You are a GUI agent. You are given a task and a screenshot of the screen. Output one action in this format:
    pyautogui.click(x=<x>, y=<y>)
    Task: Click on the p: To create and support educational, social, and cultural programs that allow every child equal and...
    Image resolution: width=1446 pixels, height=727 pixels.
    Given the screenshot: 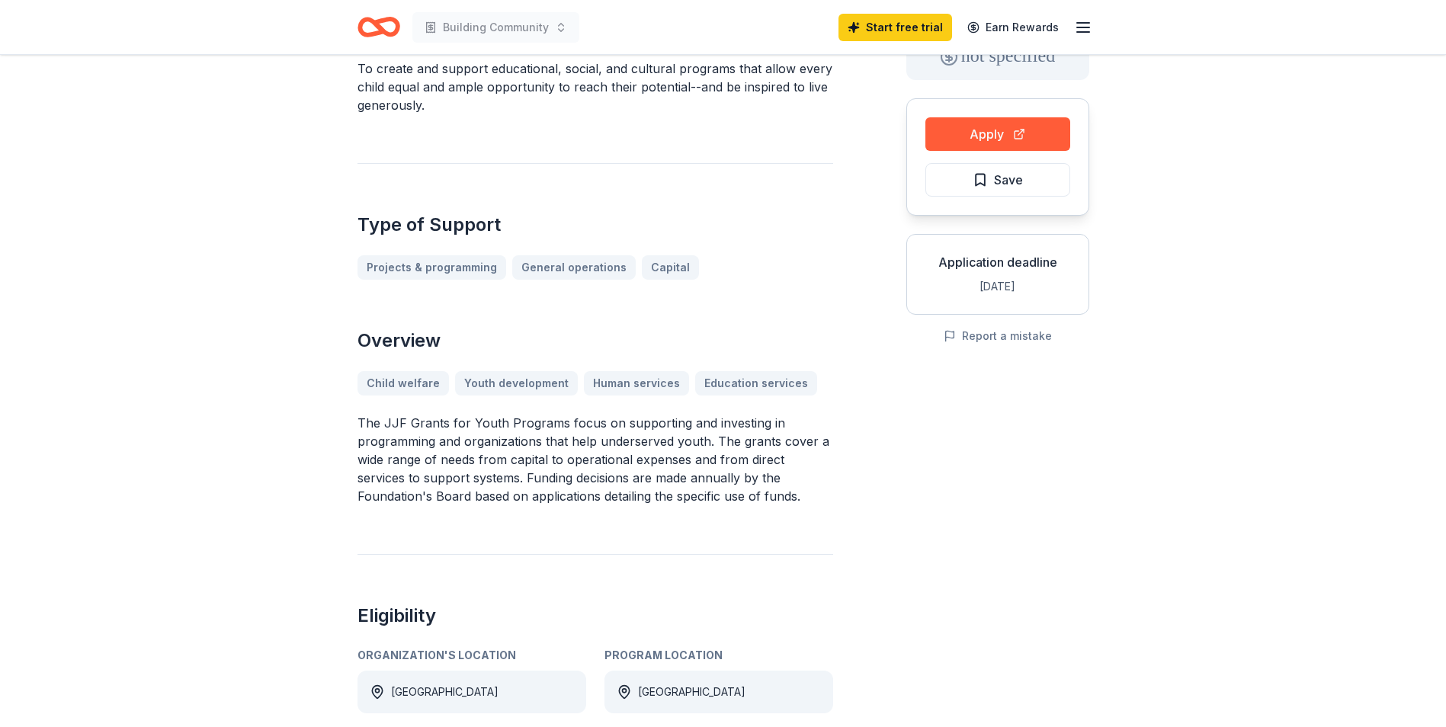 What is the action you would take?
    pyautogui.click(x=595, y=87)
    